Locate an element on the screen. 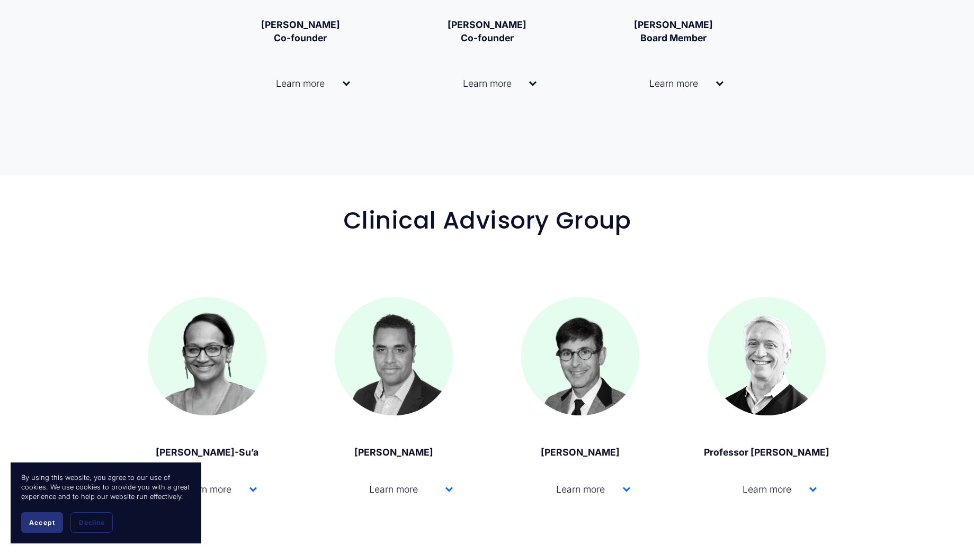 The image size is (974, 554). h2: Clinical Advisory Group is located at coordinates (487, 221).